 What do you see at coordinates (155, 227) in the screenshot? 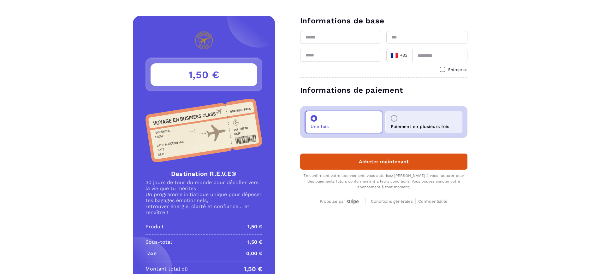
I see `p: Produit` at bounding box center [155, 227].